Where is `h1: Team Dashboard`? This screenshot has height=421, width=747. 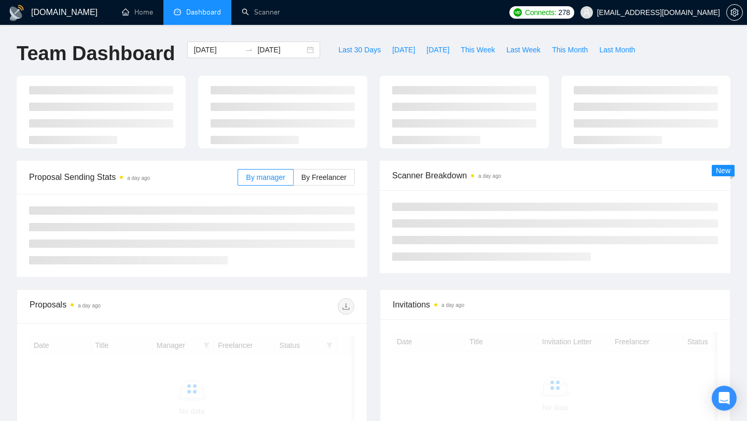 h1: Team Dashboard is located at coordinates (95, 53).